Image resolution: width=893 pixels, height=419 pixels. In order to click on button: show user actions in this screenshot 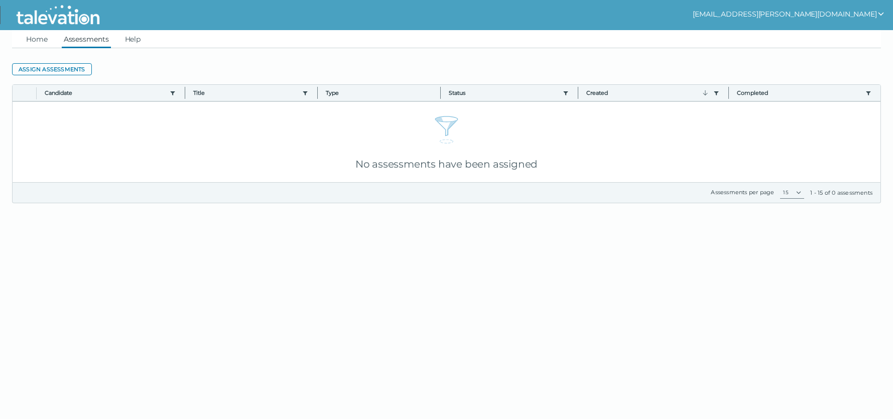, I will do `click(789, 14)`.